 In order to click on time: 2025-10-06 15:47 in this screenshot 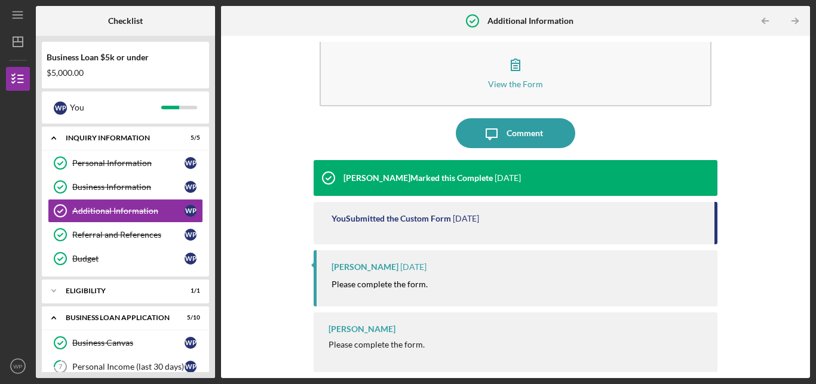, I will do `click(466, 219)`.